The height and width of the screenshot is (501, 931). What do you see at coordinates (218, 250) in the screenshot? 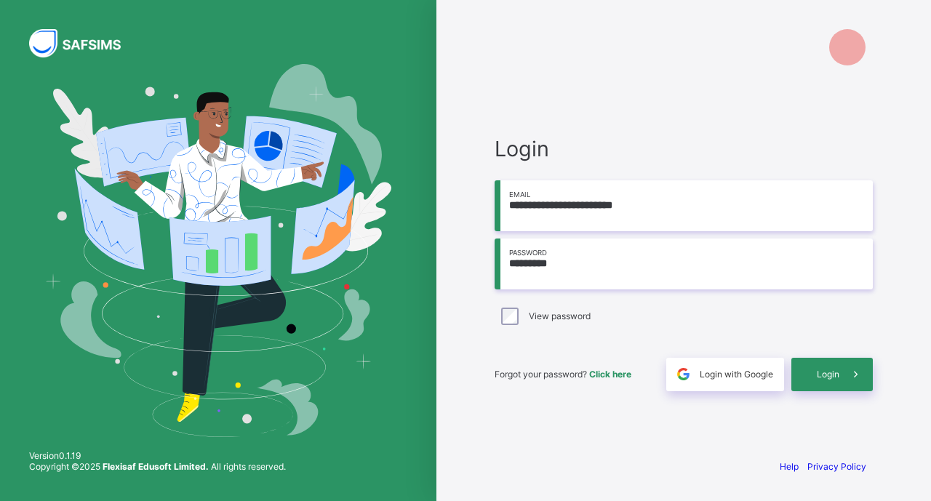
I see `img: Hero Image` at bounding box center [218, 250].